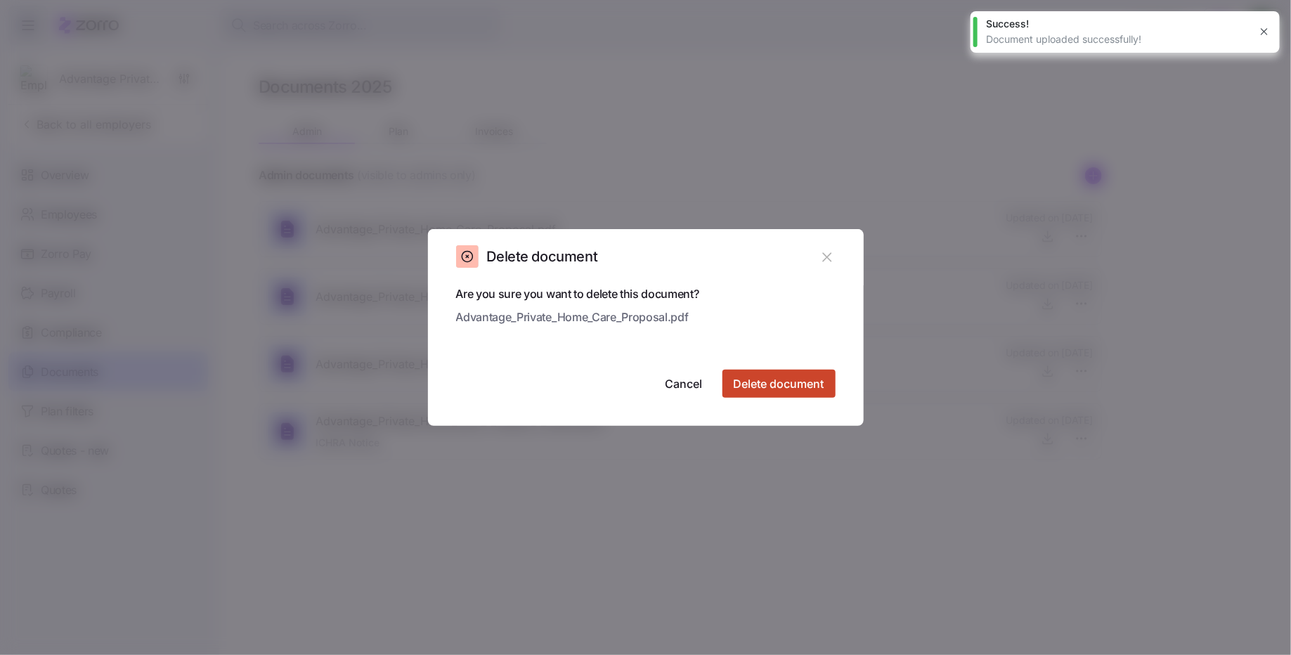 This screenshot has height=655, width=1291. Describe the element at coordinates (1117, 24) in the screenshot. I see `div: Success!` at that location.